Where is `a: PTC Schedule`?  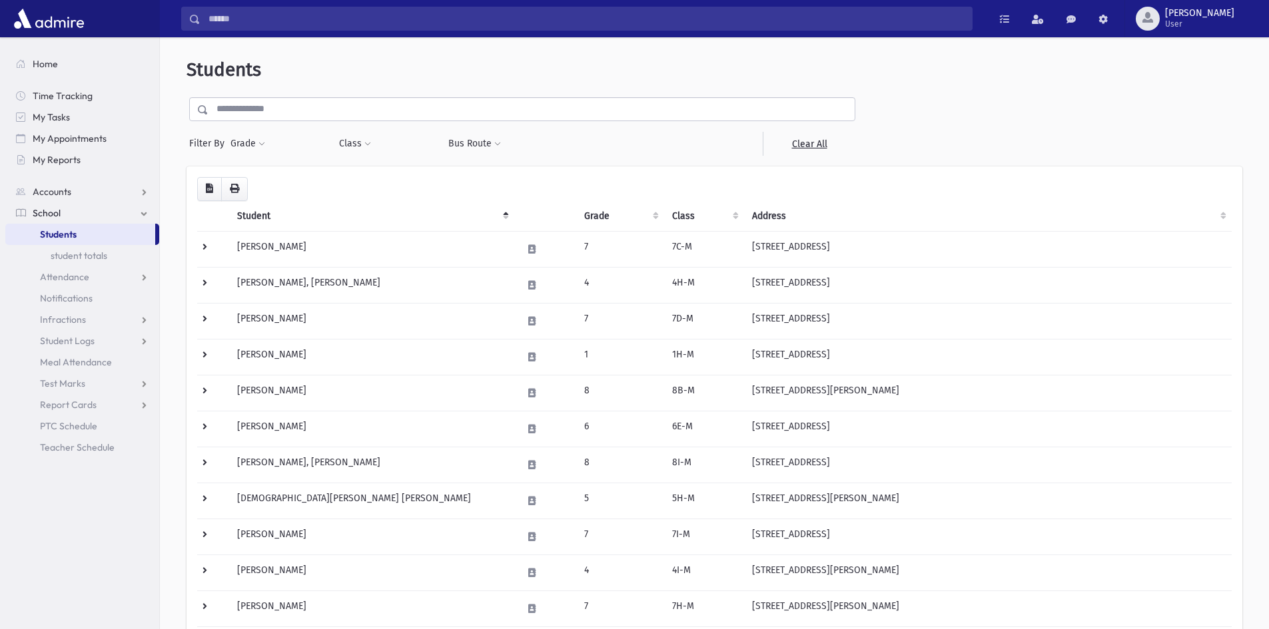 a: PTC Schedule is located at coordinates (82, 426).